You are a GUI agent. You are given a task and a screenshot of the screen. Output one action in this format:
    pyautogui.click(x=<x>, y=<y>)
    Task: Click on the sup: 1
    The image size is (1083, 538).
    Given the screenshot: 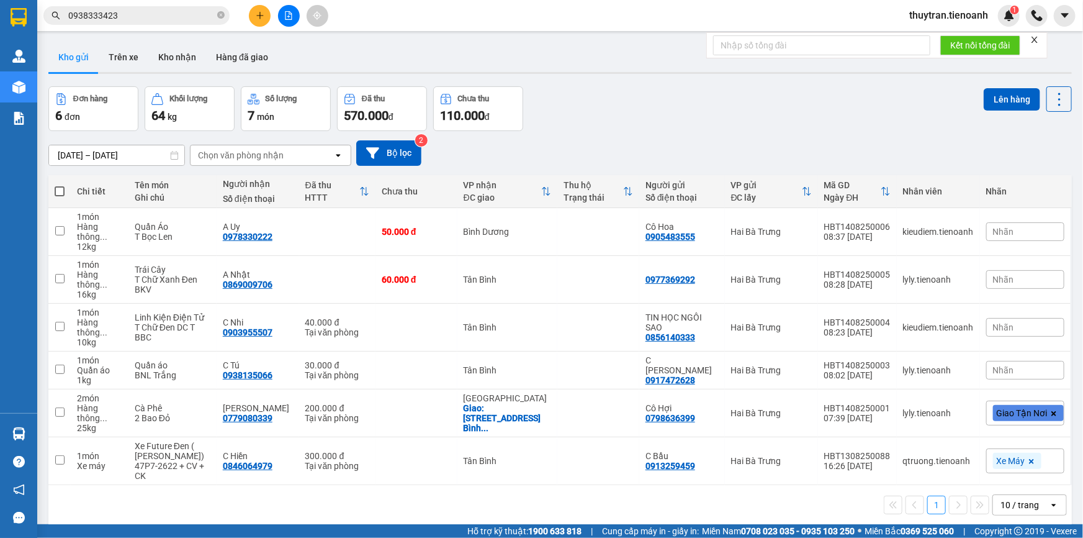 What is the action you would take?
    pyautogui.click(x=1015, y=10)
    